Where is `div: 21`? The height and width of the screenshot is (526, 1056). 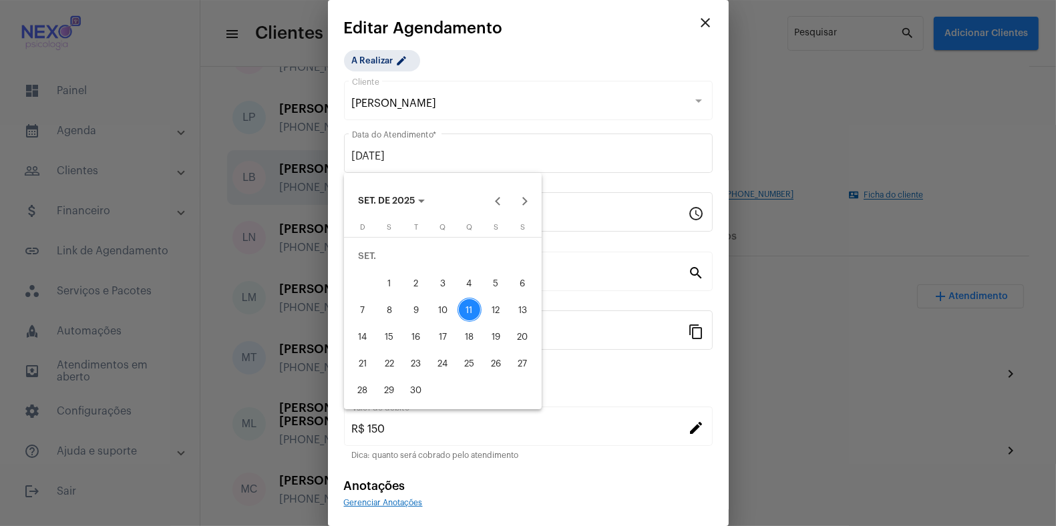 div: 21 is located at coordinates (363, 363).